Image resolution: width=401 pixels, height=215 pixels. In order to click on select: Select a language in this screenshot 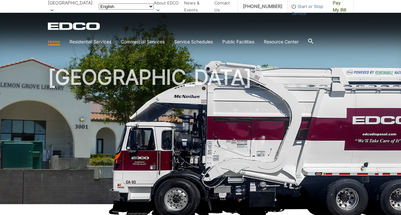, I will do `click(126, 6)`.